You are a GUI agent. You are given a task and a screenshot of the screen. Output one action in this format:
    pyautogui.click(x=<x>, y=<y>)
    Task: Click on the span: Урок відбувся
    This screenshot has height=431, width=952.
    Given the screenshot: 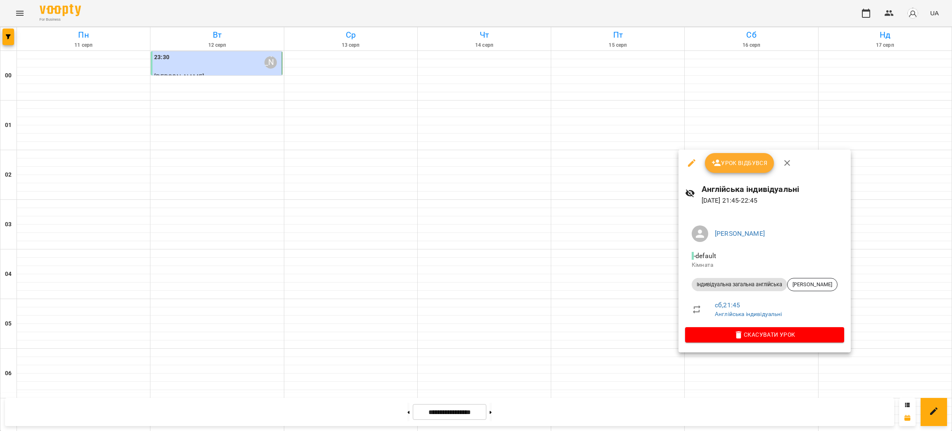 What is the action you would take?
    pyautogui.click(x=740, y=163)
    